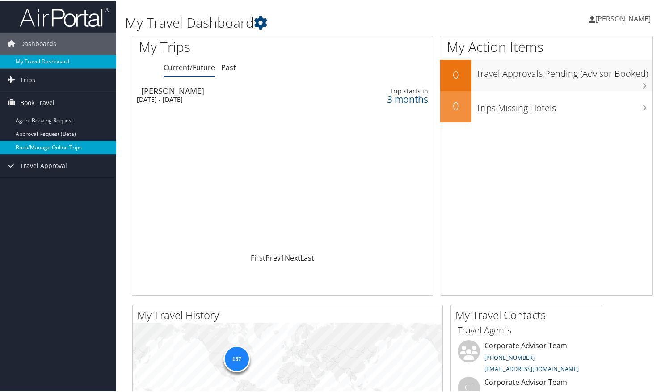 The height and width of the screenshot is (392, 665). Describe the element at coordinates (273, 257) in the screenshot. I see `a: Prev` at that location.